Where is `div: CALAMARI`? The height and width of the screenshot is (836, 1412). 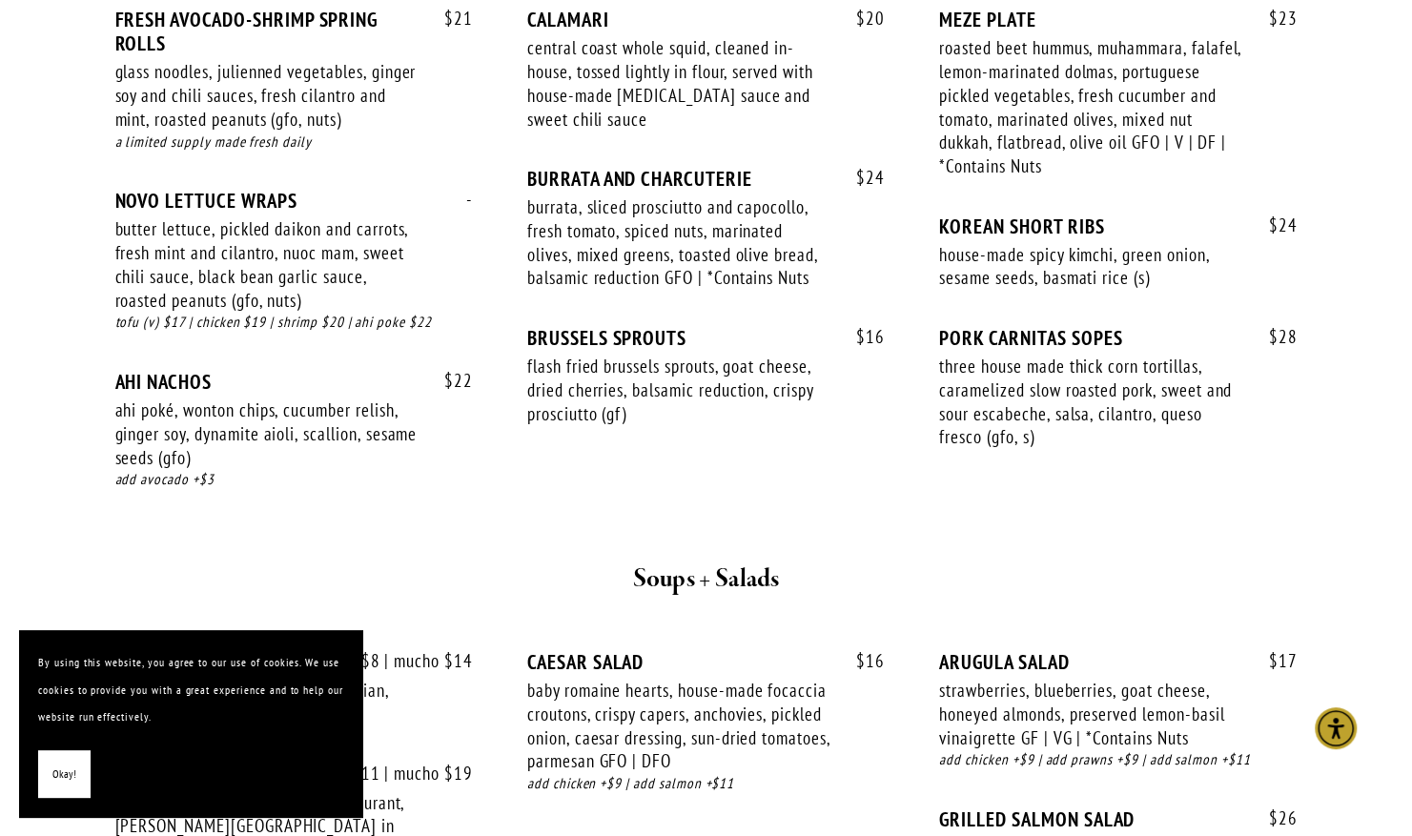 div: CALAMARI is located at coordinates (706, 19).